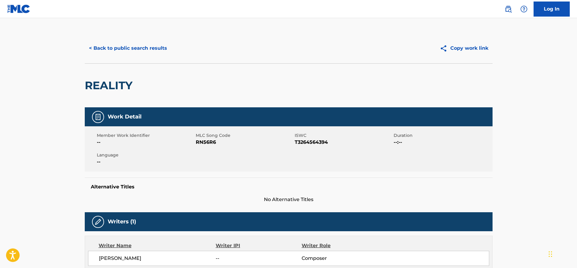  Describe the element at coordinates (442, 135) in the screenshot. I see `span: Duration` at that location.